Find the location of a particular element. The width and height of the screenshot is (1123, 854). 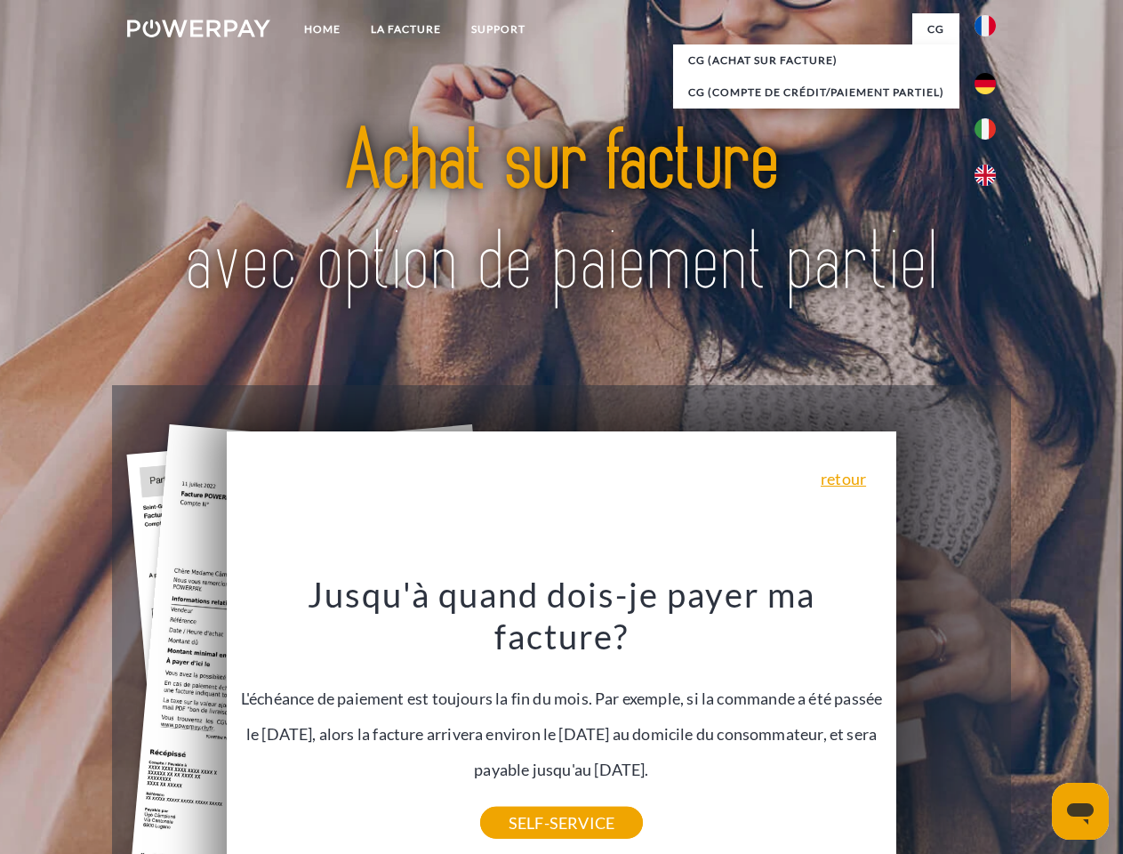

a: LA FACTURE is located at coordinates (406, 29).